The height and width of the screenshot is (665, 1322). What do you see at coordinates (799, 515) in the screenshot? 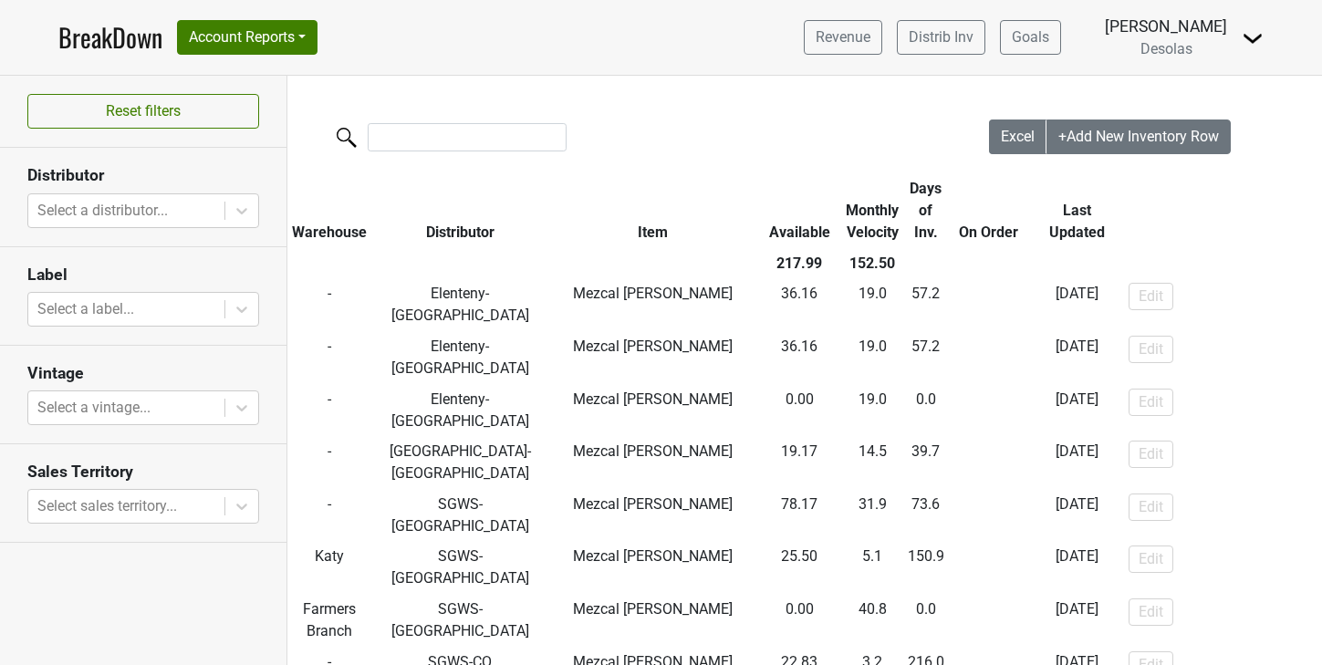
I see `td: 78.17` at bounding box center [799, 515].